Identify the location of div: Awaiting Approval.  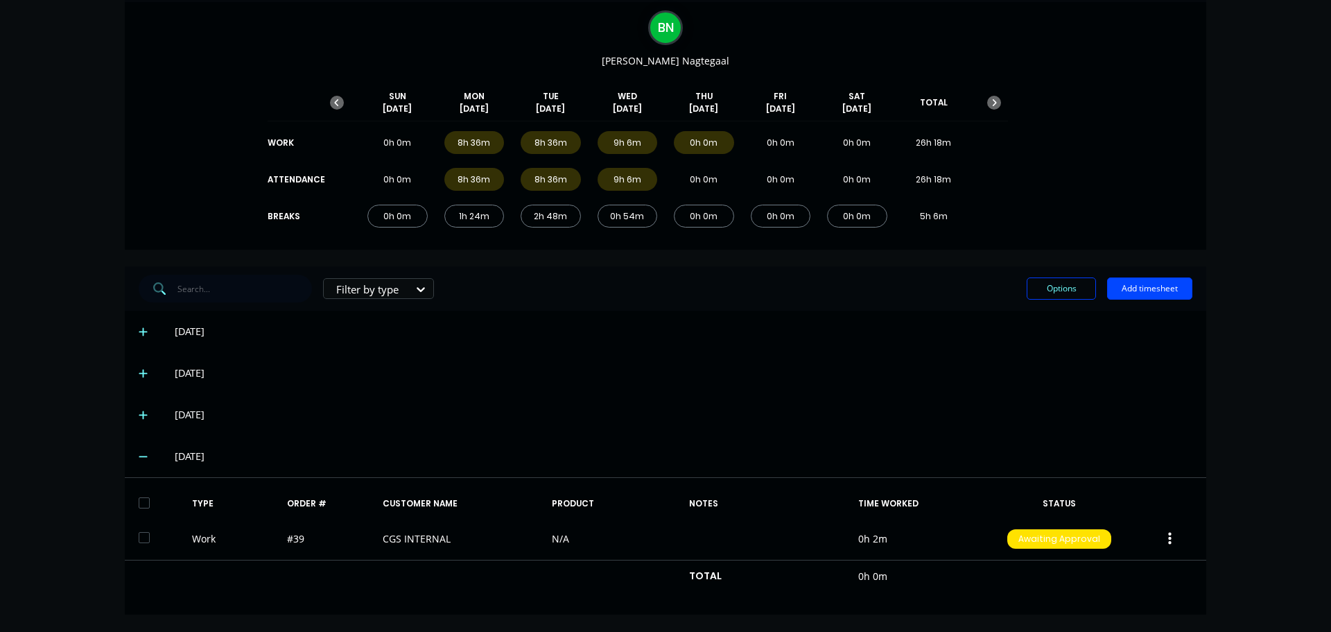
(1060, 539).